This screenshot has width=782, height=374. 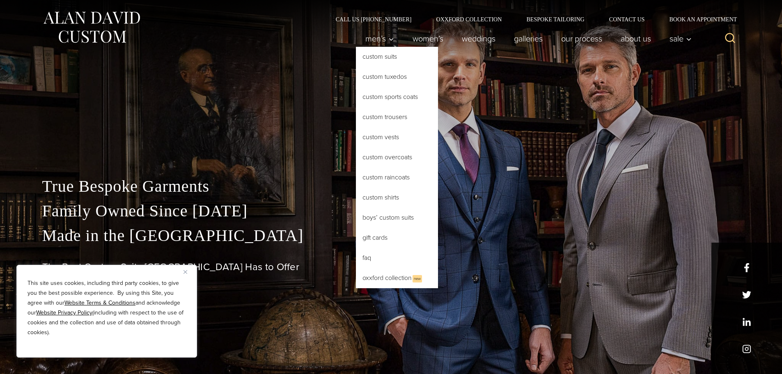 What do you see at coordinates (107, 308) in the screenshot?
I see `p: This site uses cookies, including third party cookies, to give you the best possible experience. ...` at bounding box center [107, 308].